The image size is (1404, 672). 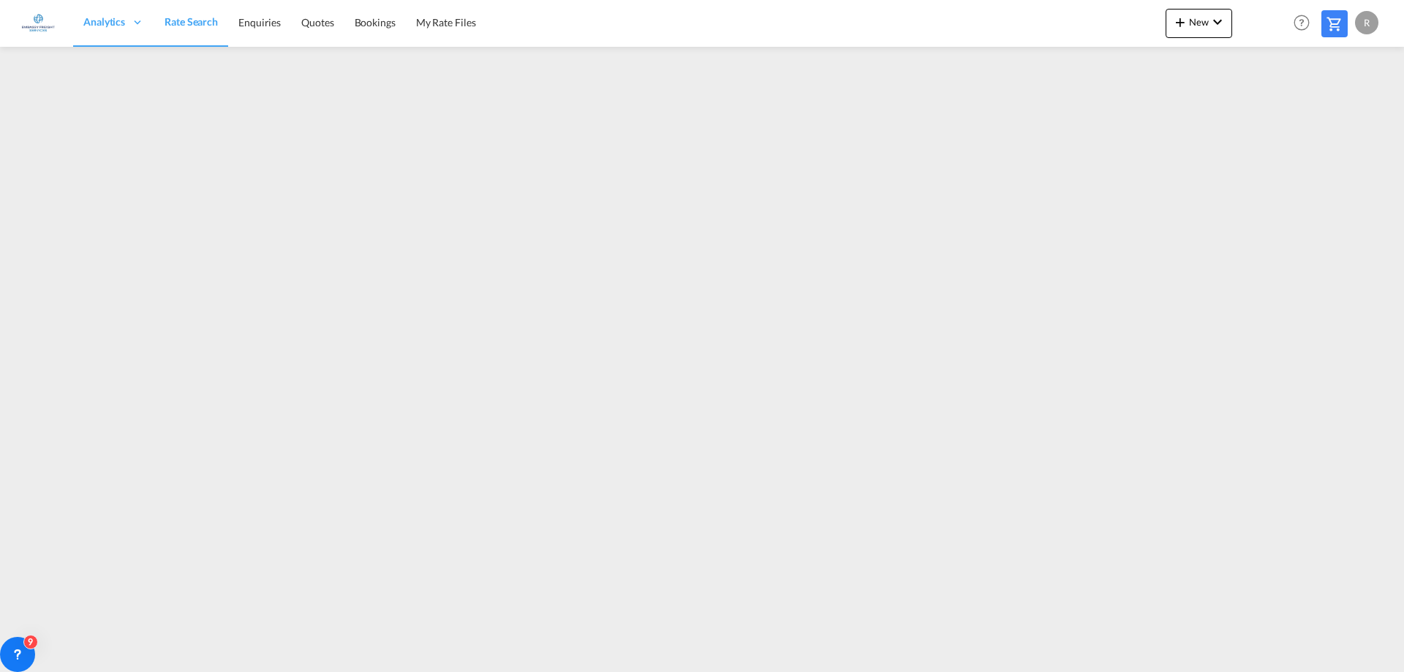 I want to click on md-icon: icon-plus 400-fg, so click(x=1180, y=22).